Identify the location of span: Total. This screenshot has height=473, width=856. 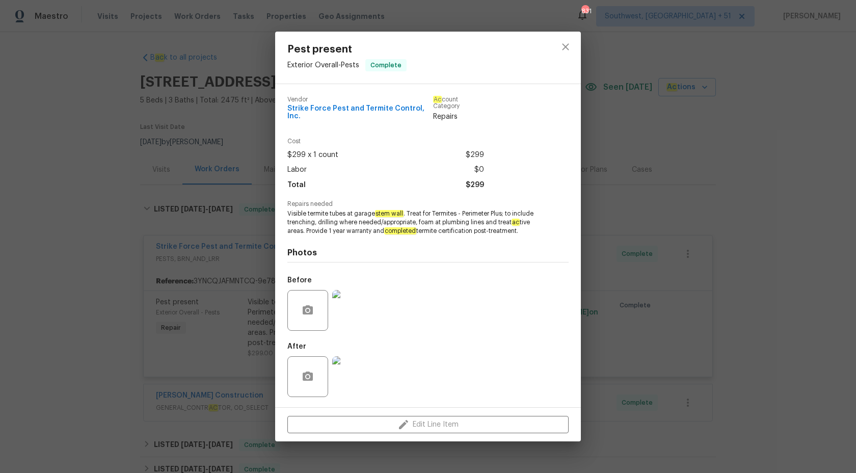
(296, 185).